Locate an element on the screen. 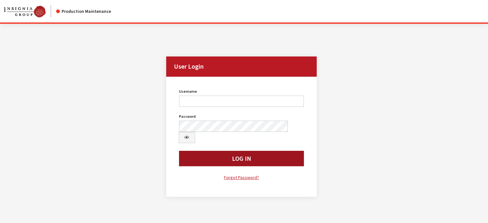 This screenshot has width=488, height=223. label: Password is located at coordinates (187, 117).